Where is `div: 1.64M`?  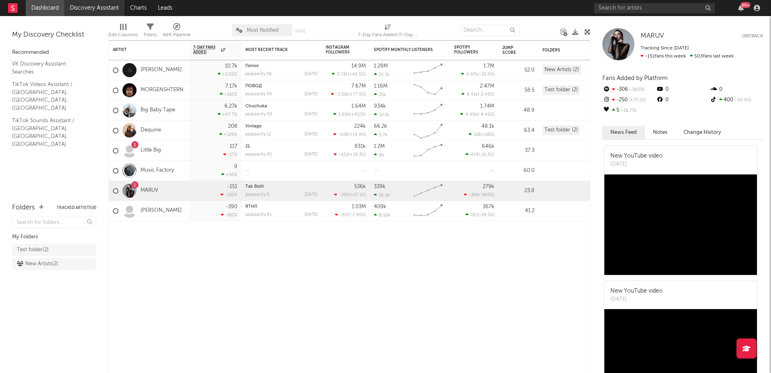 div: 1.64M is located at coordinates (358, 106).